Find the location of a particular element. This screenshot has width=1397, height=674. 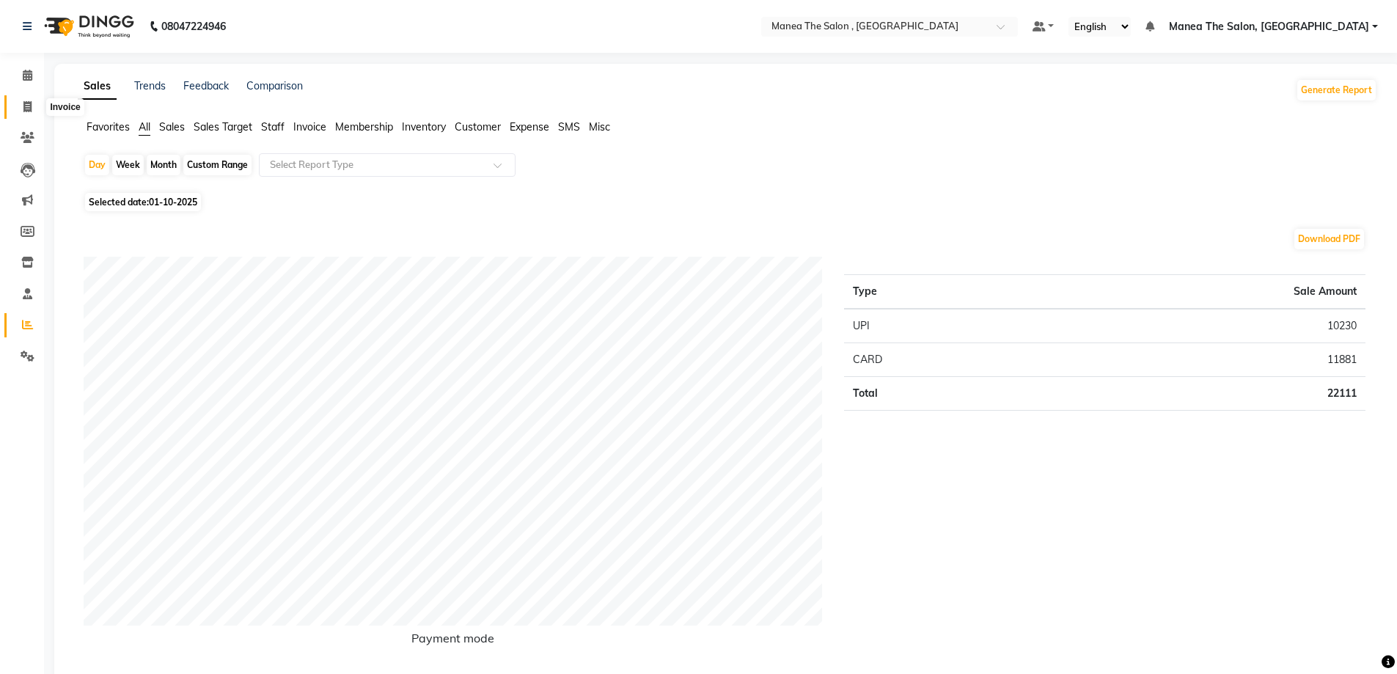

span: Selected date: is located at coordinates (143, 202).